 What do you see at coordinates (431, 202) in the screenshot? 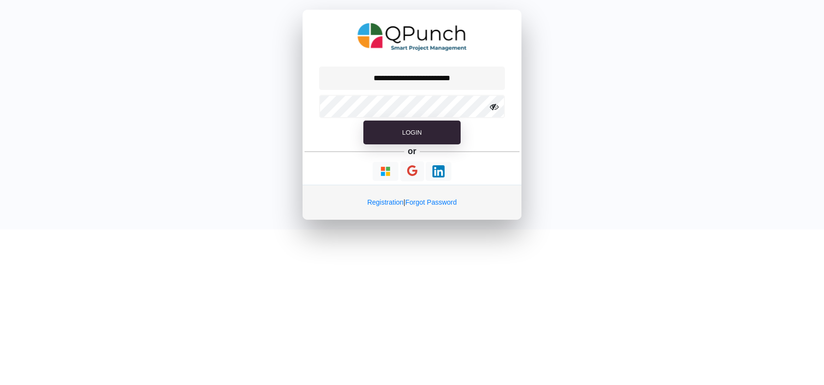
I see `a: Forgot Password` at bounding box center [431, 202].